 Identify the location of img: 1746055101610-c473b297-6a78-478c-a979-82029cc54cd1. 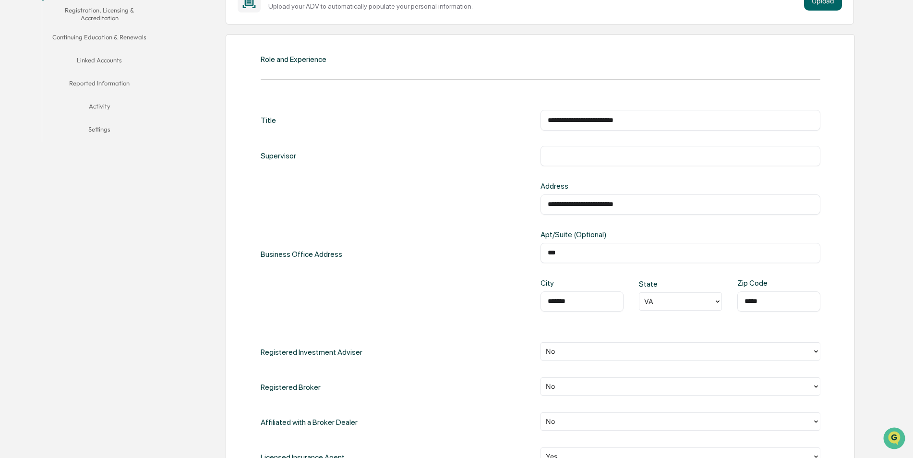
(18, 82).